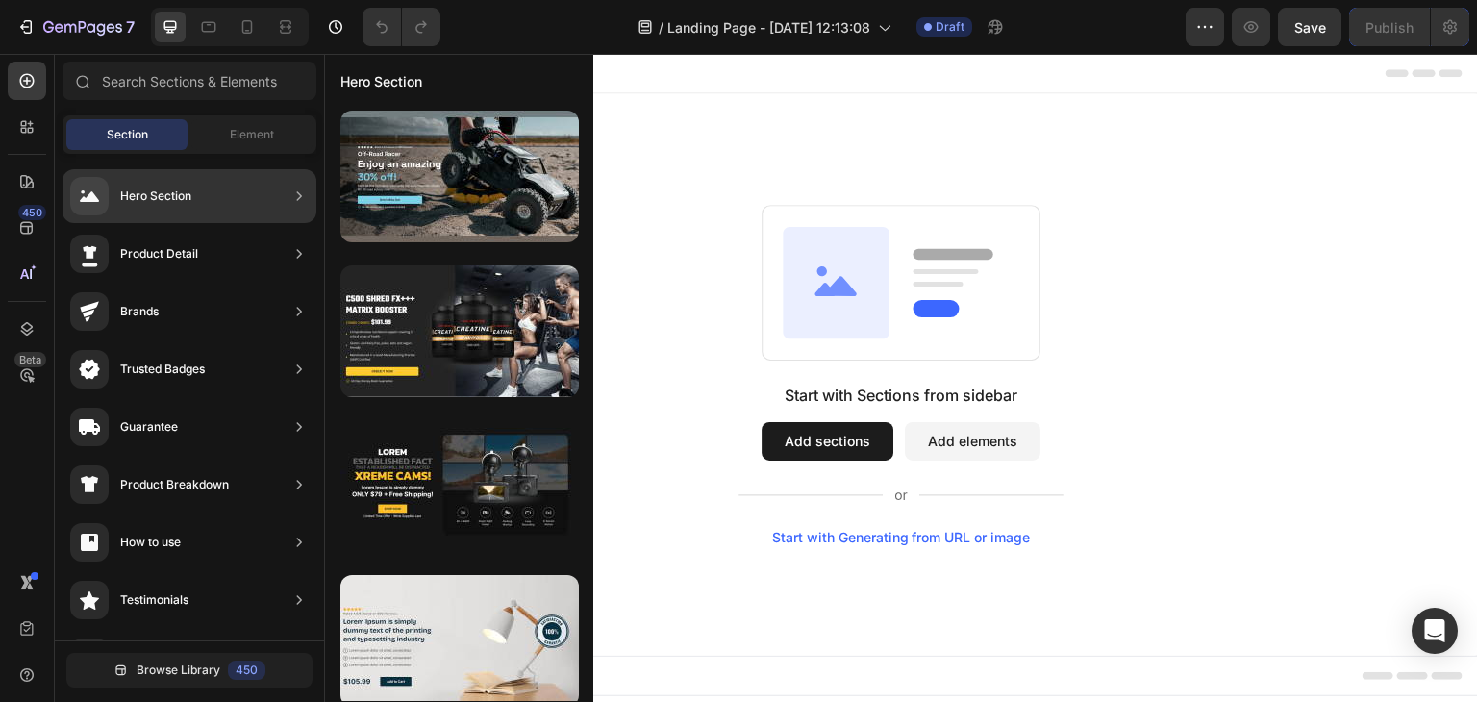  I want to click on button: Browse Library450, so click(189, 670).